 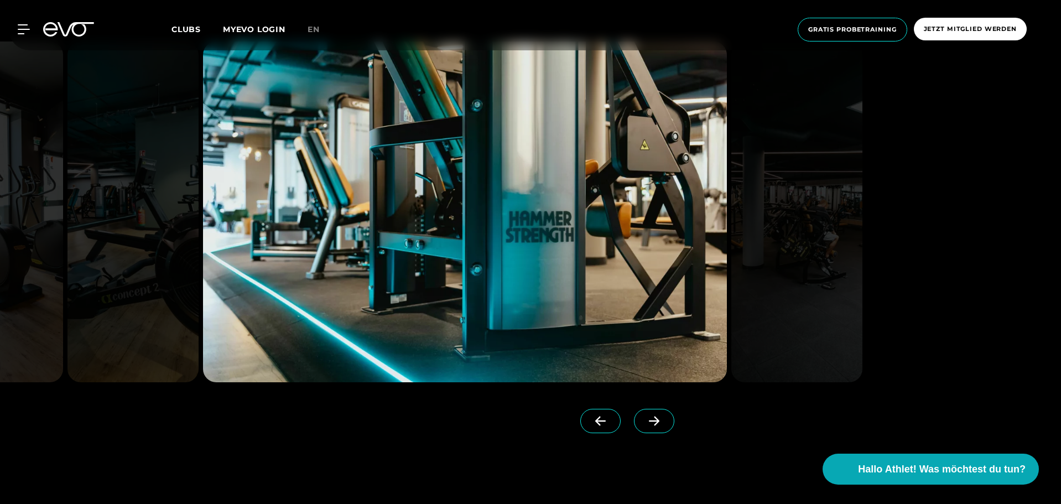 I want to click on a: Jetzt Mitglied werden, so click(x=970, y=29).